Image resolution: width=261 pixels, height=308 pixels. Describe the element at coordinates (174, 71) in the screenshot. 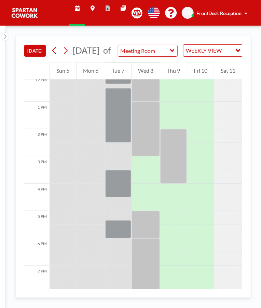

I see `div: Thu 9` at that location.